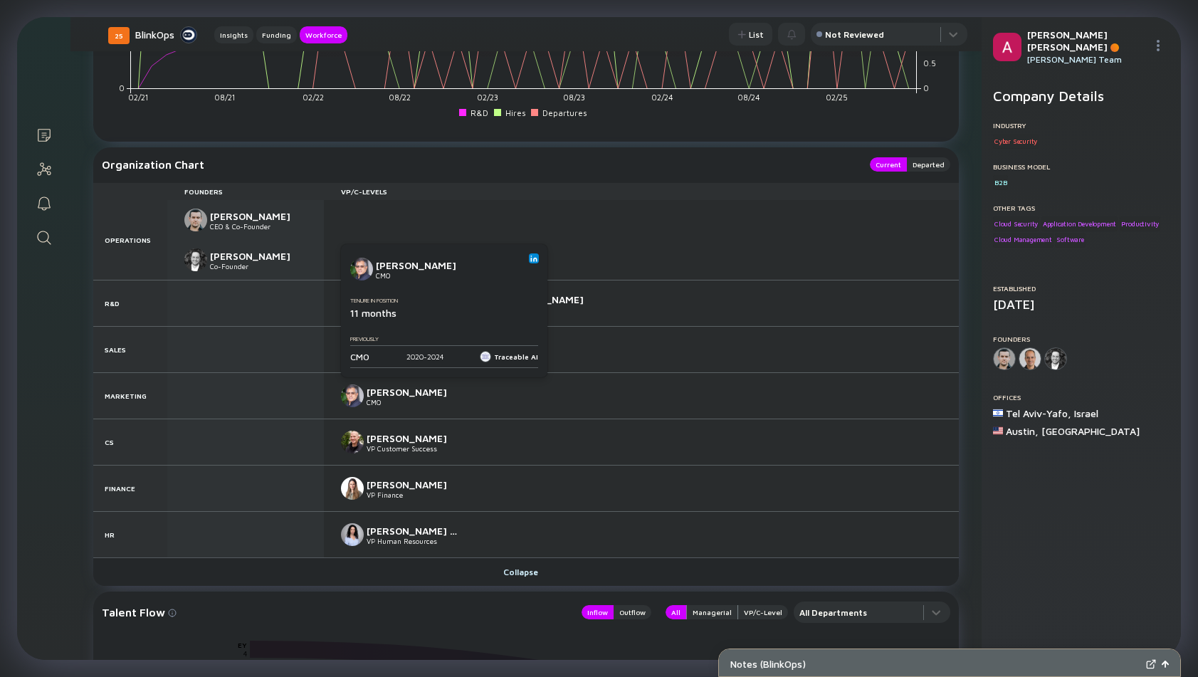 The height and width of the screenshot is (677, 1198). Describe the element at coordinates (323, 35) in the screenshot. I see `button: Workforce` at that location.